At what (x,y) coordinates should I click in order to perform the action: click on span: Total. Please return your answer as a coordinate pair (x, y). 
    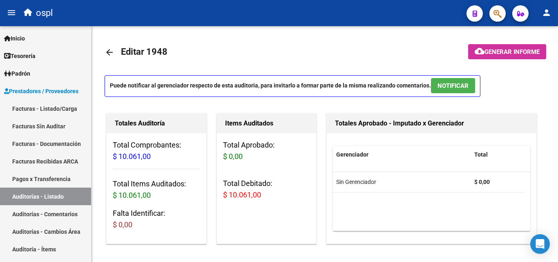
    Looking at the image, I should click on (481, 154).